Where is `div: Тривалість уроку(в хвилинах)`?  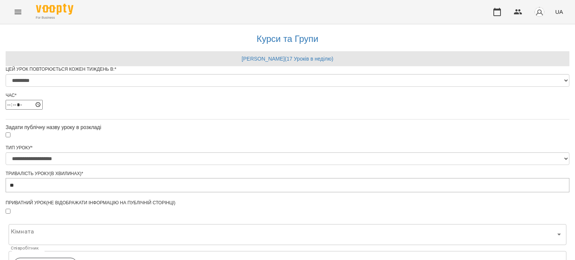 div: Тривалість уроку(в хвилинах) is located at coordinates (288, 174).